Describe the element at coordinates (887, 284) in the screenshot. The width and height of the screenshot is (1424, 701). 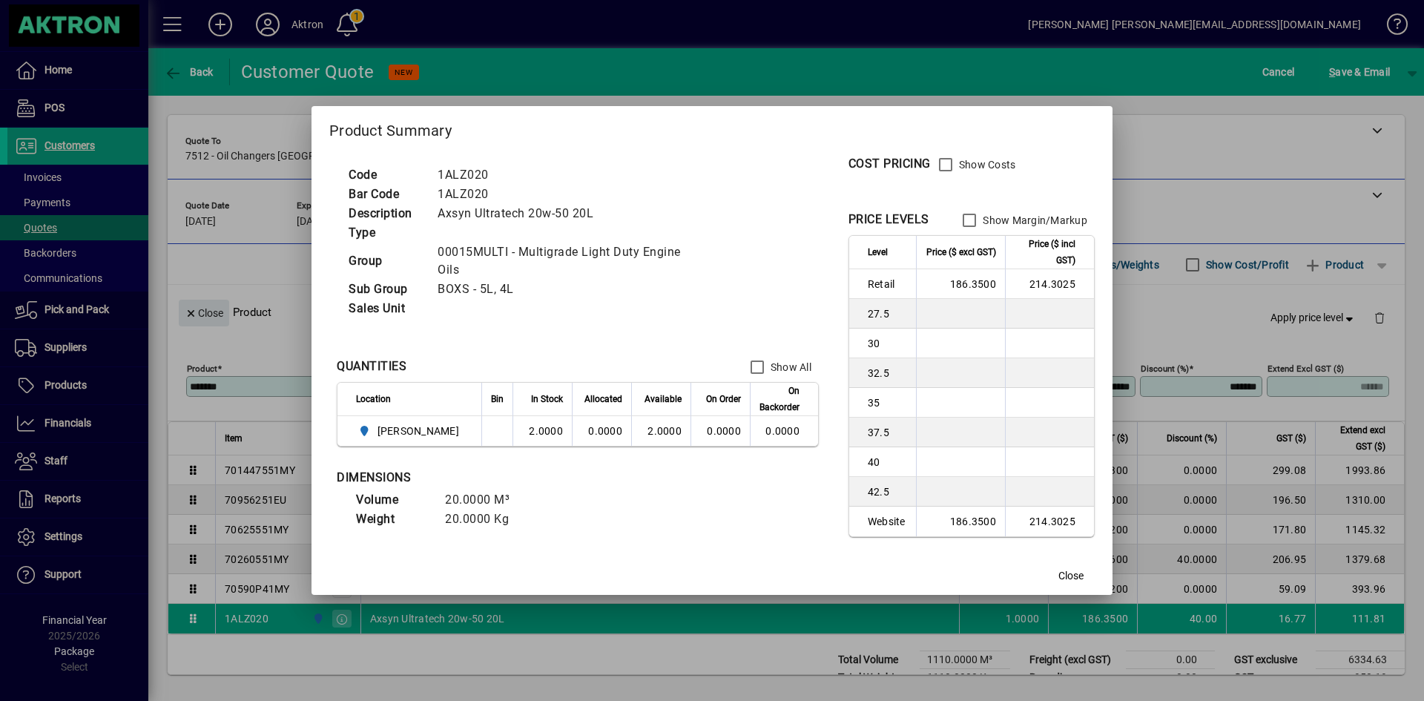
I see `span: Retail` at that location.